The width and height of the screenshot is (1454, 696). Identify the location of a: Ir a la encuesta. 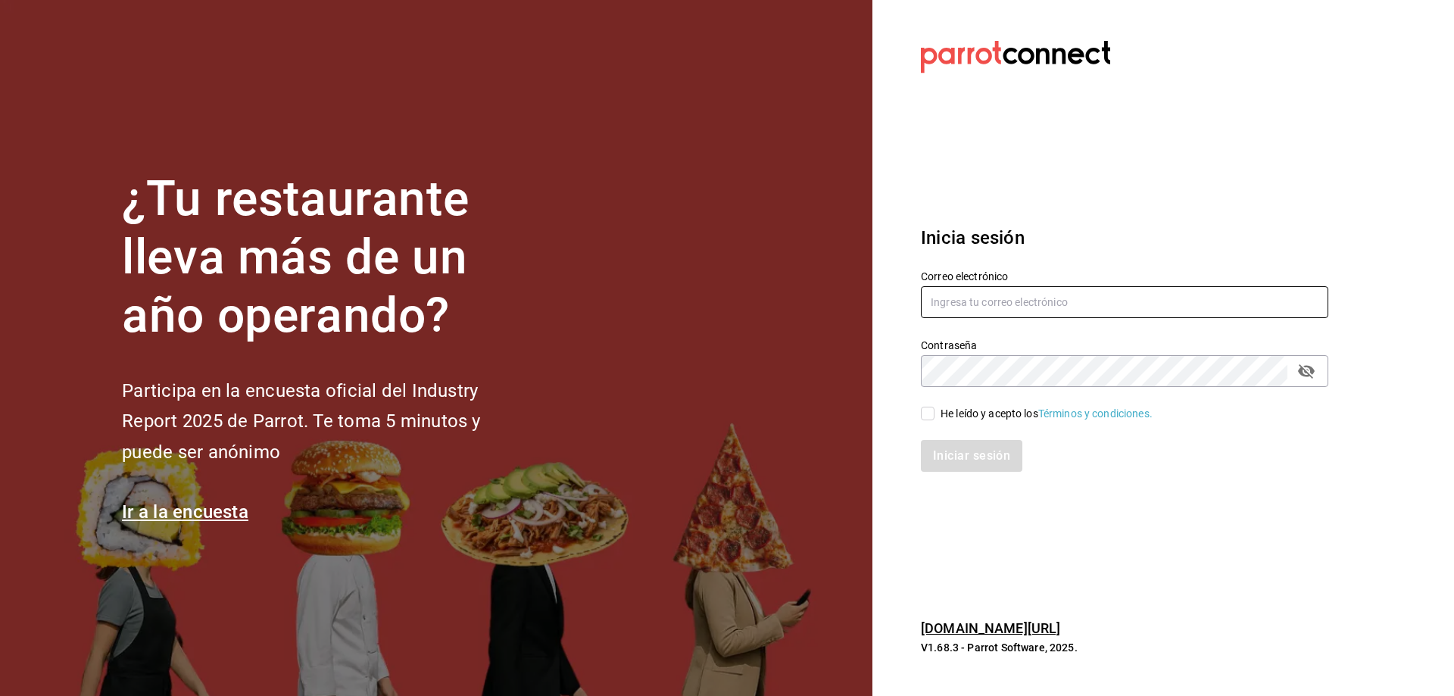
(185, 512).